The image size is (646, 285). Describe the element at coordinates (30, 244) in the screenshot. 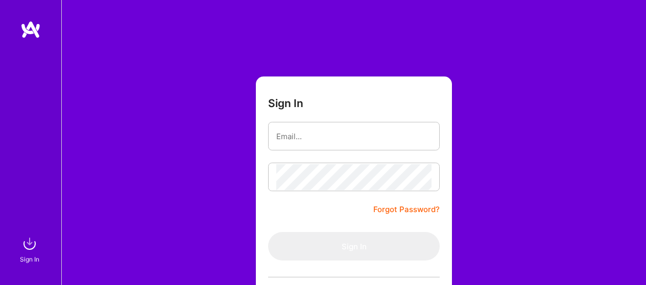

I see `img: sign in` at that location.